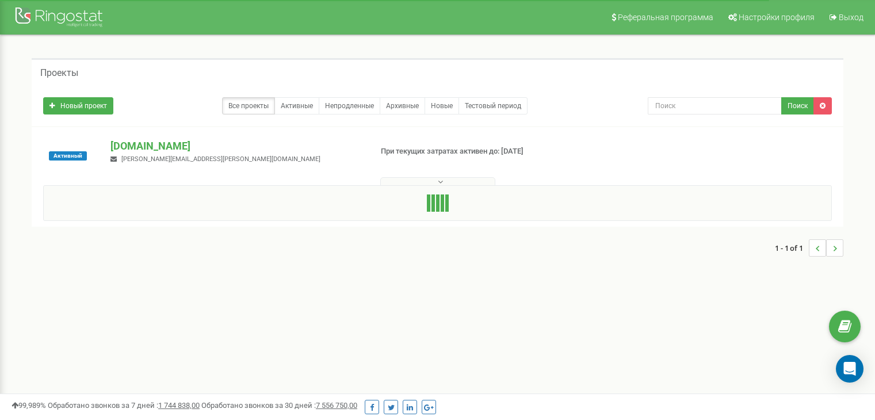 This screenshot has height=420, width=875. What do you see at coordinates (715, 106) in the screenshot?
I see `input: Поиск` at bounding box center [715, 106].